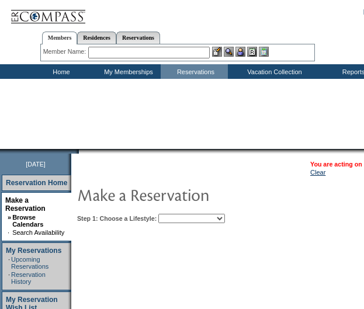  I want to click on img: b_edit.gif, so click(217, 51).